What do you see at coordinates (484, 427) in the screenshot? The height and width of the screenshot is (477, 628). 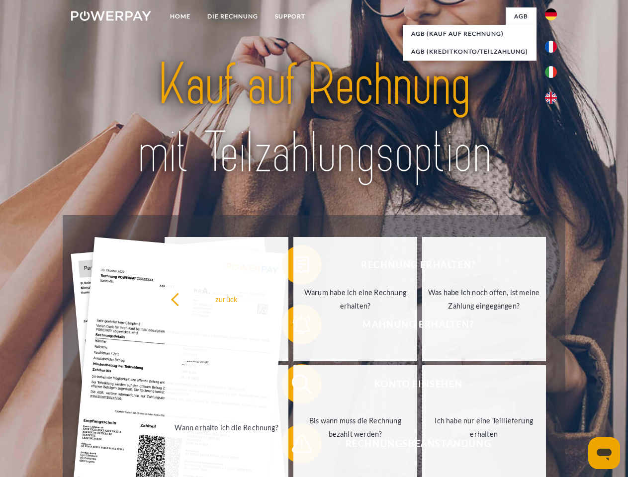 I see `div: Ich habe nur eine Teillieferung erhalten` at bounding box center [484, 427].